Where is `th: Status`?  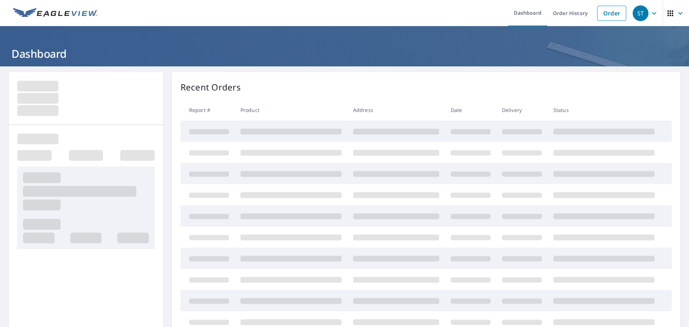 th: Status is located at coordinates (604, 110).